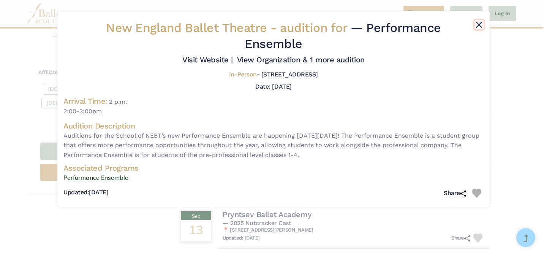  What do you see at coordinates (76, 192) in the screenshot?
I see `span: Updated:` at bounding box center [76, 192].